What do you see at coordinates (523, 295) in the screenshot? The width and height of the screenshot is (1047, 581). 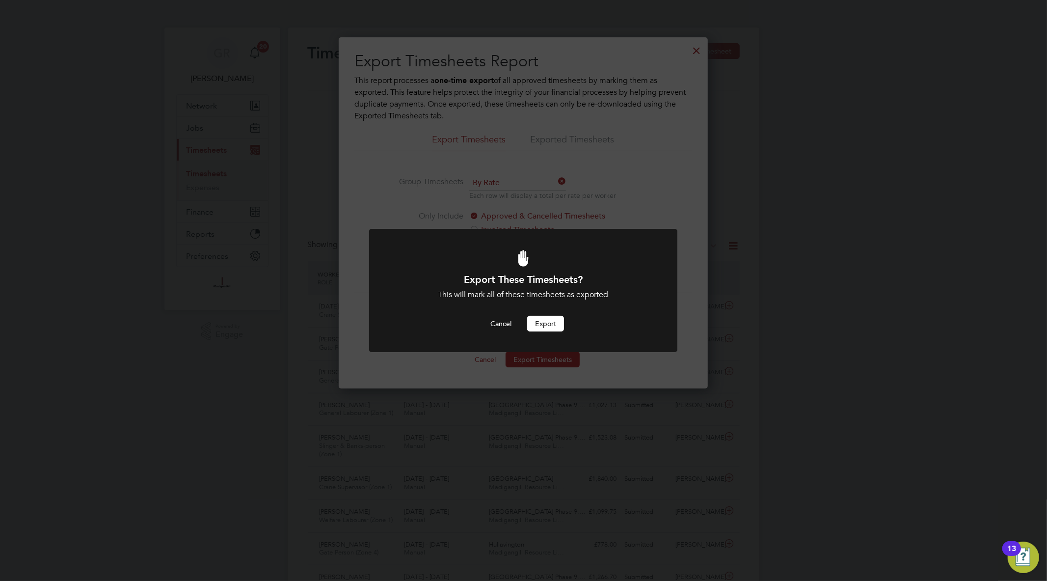 I see `div: This will mark all of these timesheets as exported` at bounding box center [523, 295].